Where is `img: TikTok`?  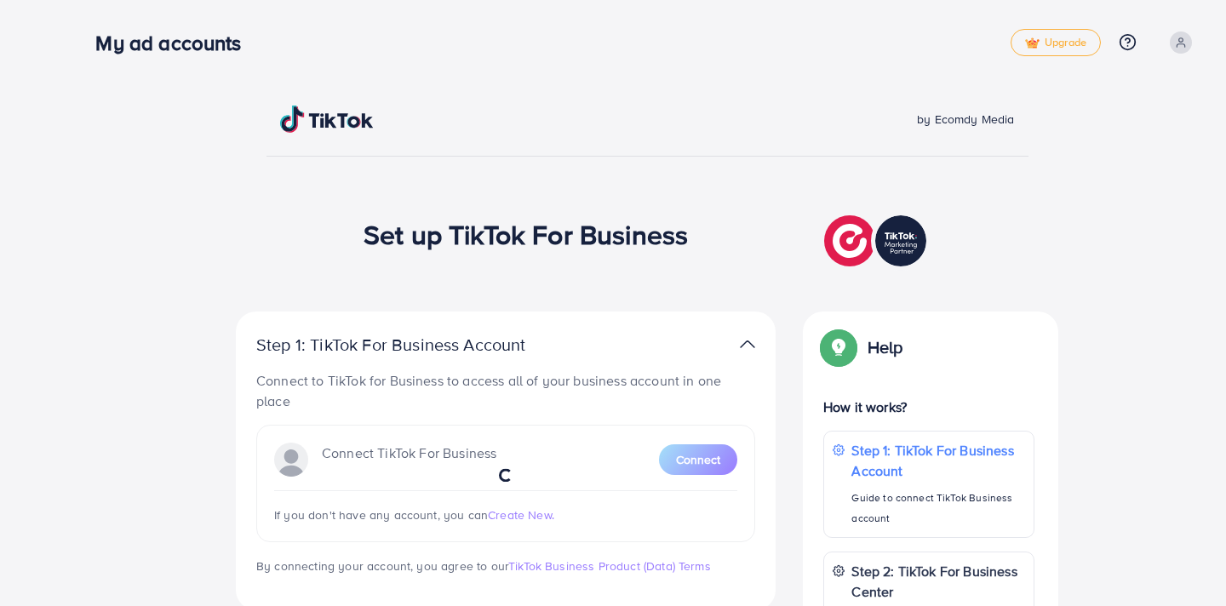
img: TikTok is located at coordinates (327, 119).